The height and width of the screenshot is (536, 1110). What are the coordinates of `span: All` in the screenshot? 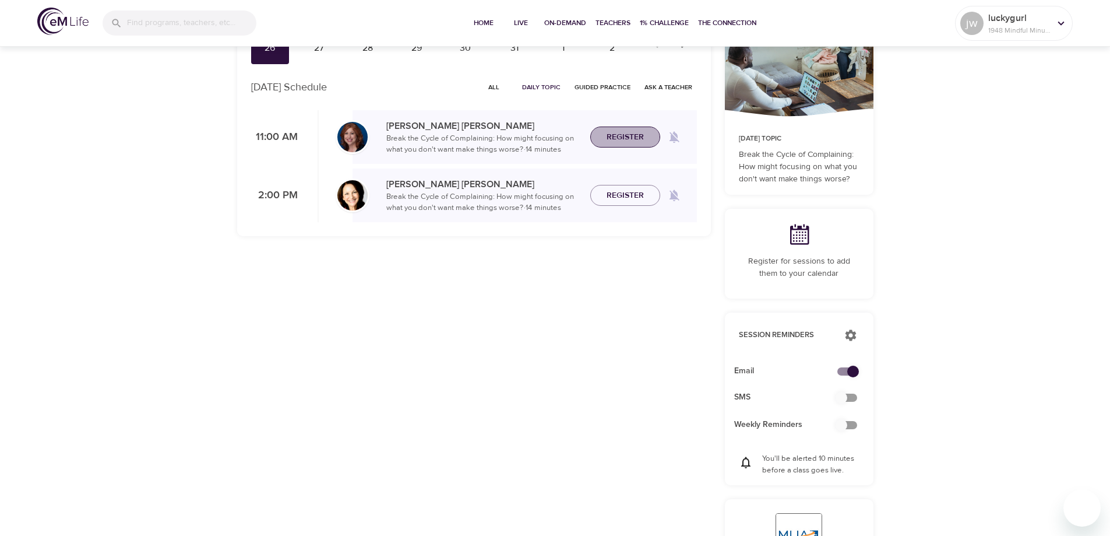 It's located at (494, 87).